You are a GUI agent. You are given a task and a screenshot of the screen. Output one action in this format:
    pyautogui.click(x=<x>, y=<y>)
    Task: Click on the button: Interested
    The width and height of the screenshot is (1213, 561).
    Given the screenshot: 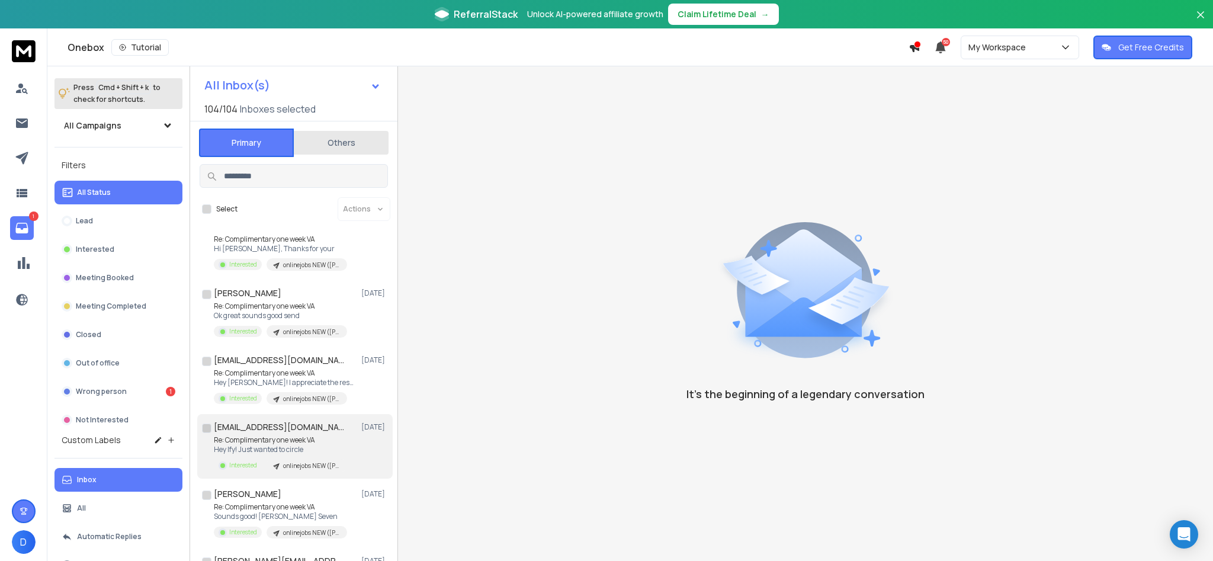 What is the action you would take?
    pyautogui.click(x=118, y=249)
    